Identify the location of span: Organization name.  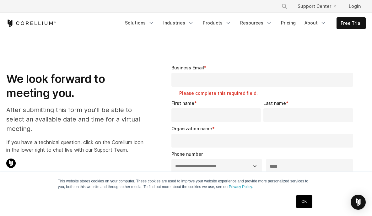
(192, 128).